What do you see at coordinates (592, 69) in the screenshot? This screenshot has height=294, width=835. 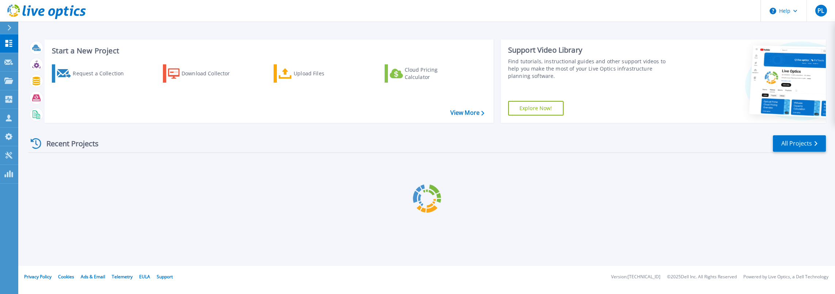 I see `div: Find tutorials, instructional guides and other support videos to help you make the most of your L...` at bounding box center [592, 69].